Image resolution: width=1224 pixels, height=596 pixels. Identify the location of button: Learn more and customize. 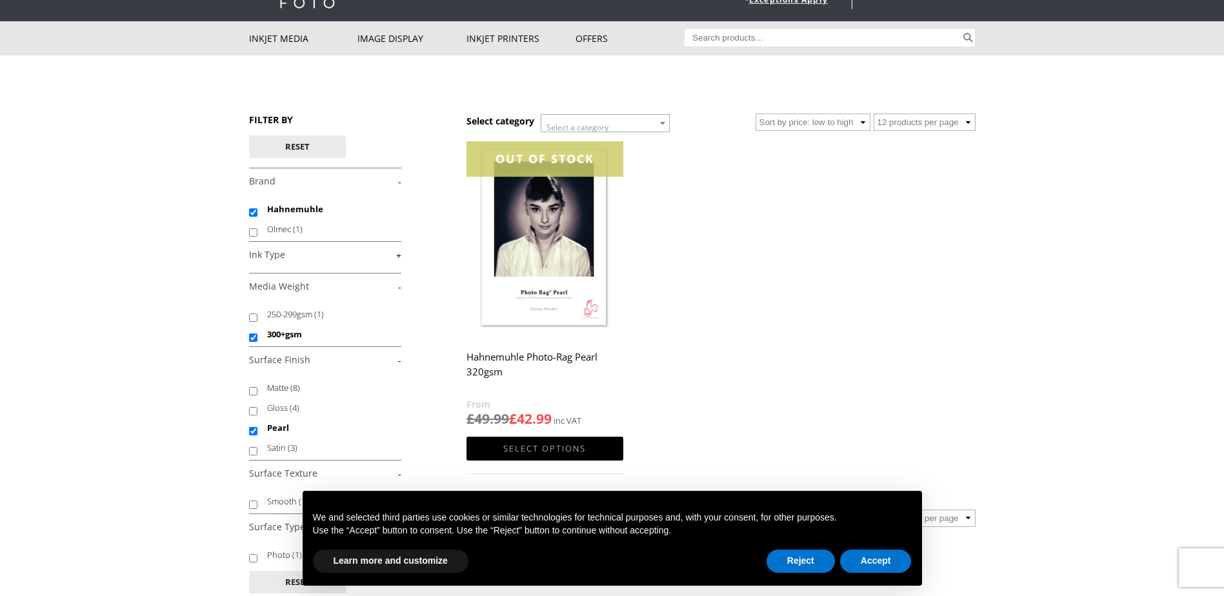
(391, 562).